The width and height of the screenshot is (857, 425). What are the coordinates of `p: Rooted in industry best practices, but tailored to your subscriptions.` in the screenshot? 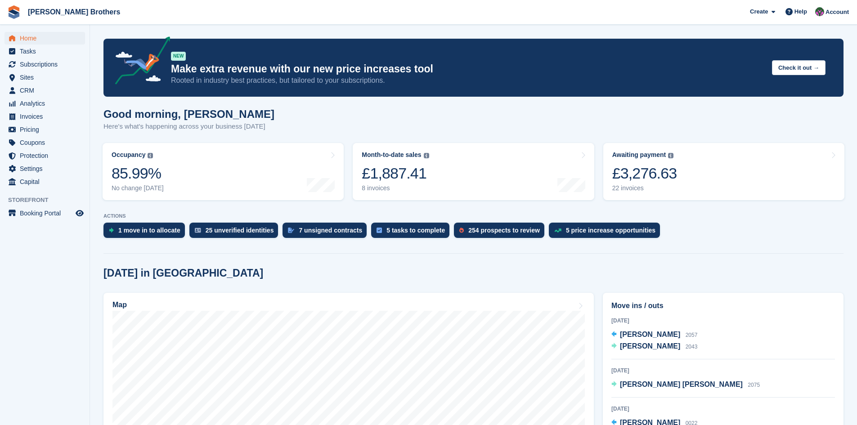 It's located at (468, 81).